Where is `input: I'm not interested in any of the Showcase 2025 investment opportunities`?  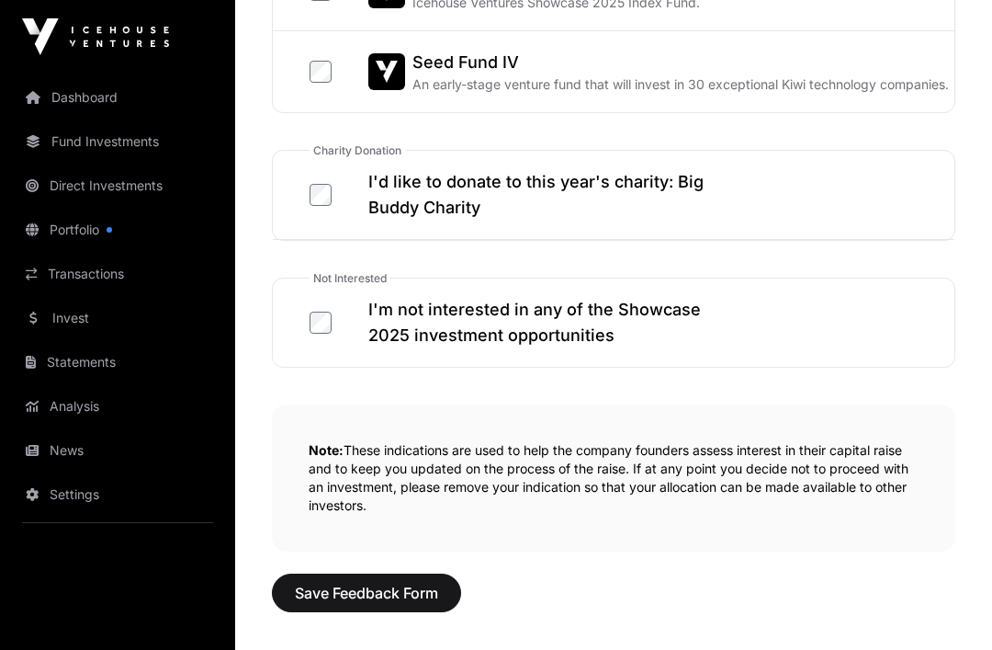 input: I'm not interested in any of the Showcase 2025 investment opportunities is located at coordinates (321, 322).